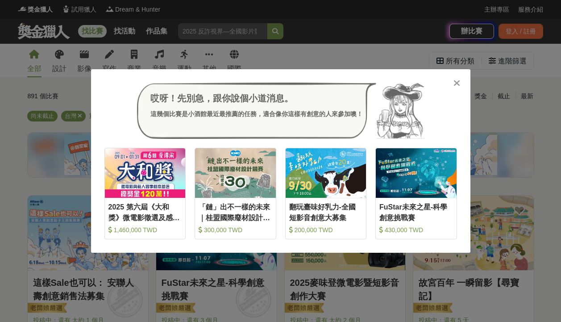  Describe the element at coordinates (326, 230) in the screenshot. I see `div: 200,000 TWD` at that location.